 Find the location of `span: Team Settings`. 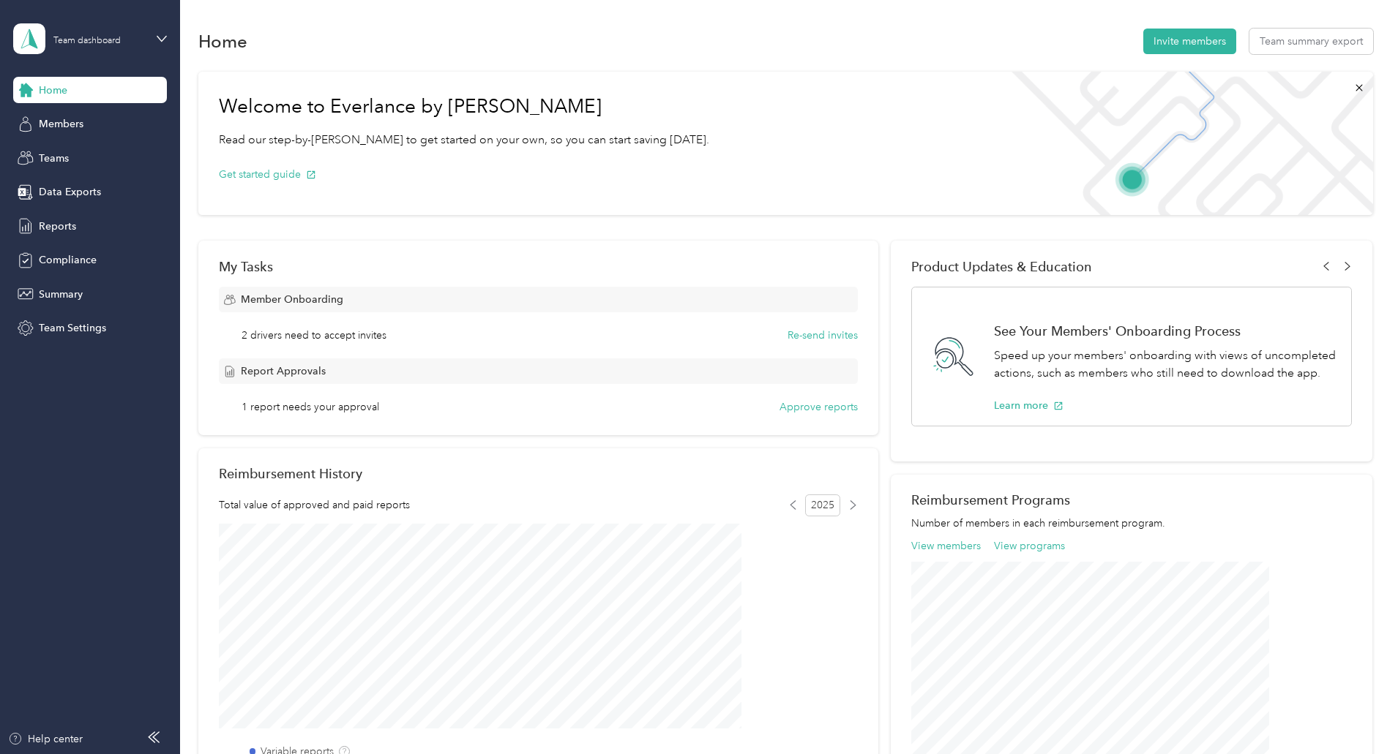

span: Team Settings is located at coordinates (72, 328).